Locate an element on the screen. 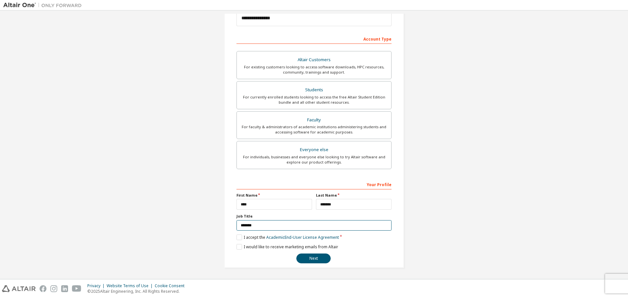 The height and width of the screenshot is (298, 628). img: facebook.svg is located at coordinates (43, 288).